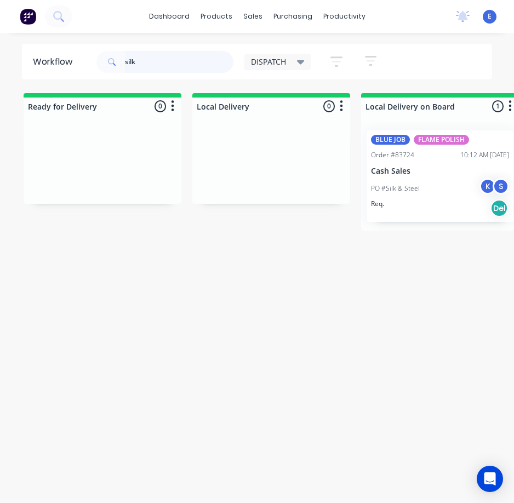 The height and width of the screenshot is (503, 514). Describe the element at coordinates (169, 16) in the screenshot. I see `a: dashboard` at that location.